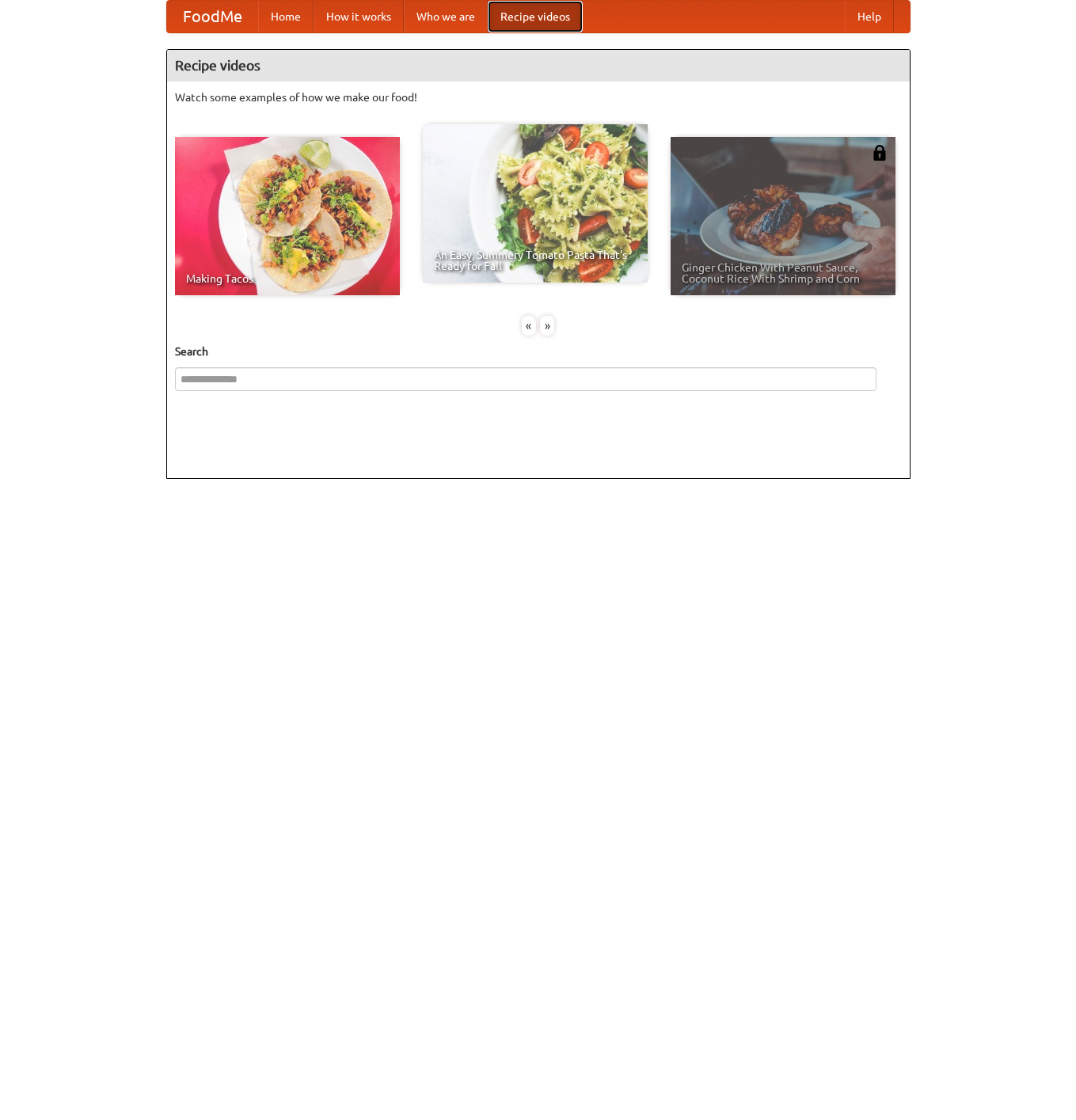 Image resolution: width=1076 pixels, height=1120 pixels. What do you see at coordinates (870, 17) in the screenshot?
I see `a: Help` at bounding box center [870, 17].